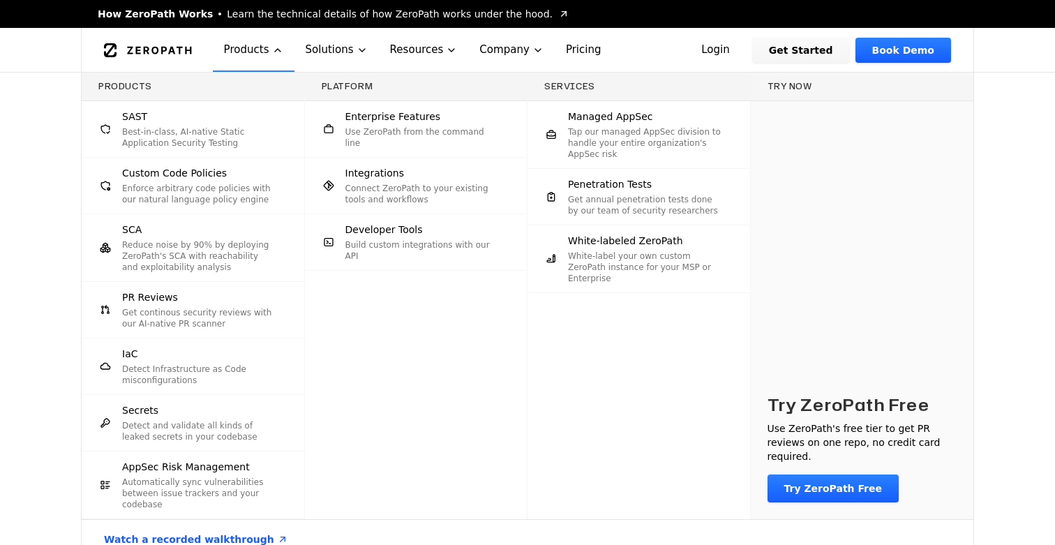 Image resolution: width=1055 pixels, height=545 pixels. Describe the element at coordinates (645, 205) in the screenshot. I see `p: Get annual penetration tests done by our team of security researchers` at that location.